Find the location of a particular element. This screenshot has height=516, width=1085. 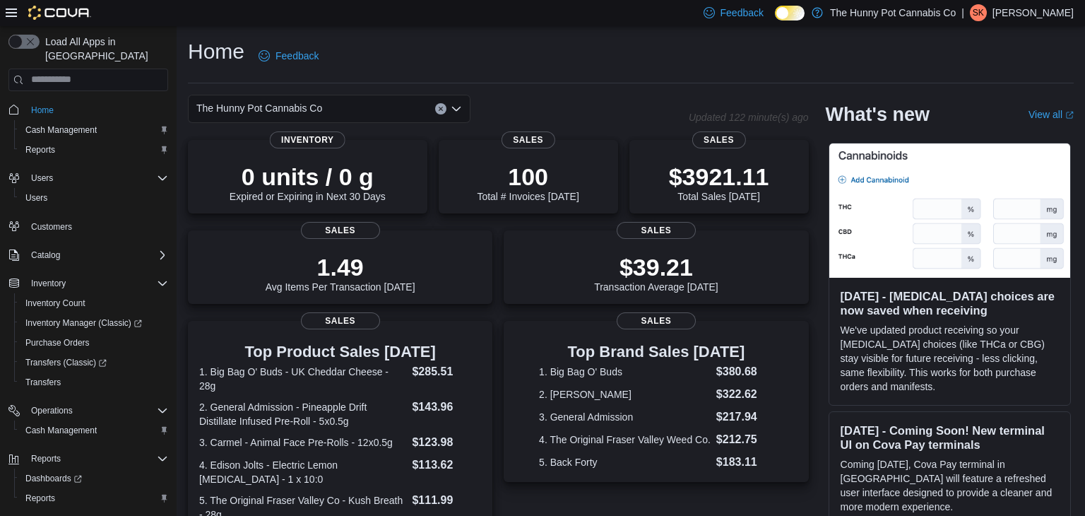

svg: External link is located at coordinates (1069, 115).